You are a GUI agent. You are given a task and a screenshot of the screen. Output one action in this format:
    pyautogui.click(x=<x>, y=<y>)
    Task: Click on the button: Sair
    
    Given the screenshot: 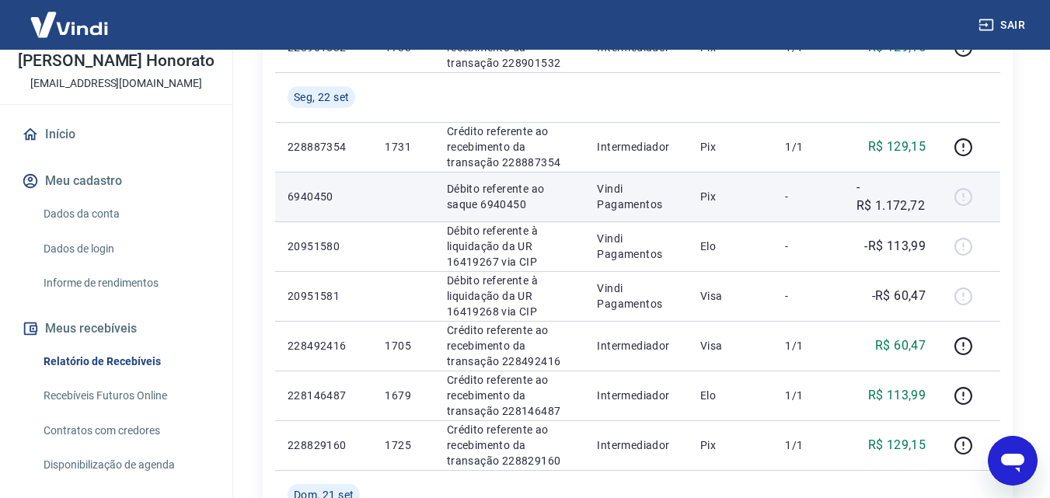 What is the action you would take?
    pyautogui.click(x=1003, y=25)
    